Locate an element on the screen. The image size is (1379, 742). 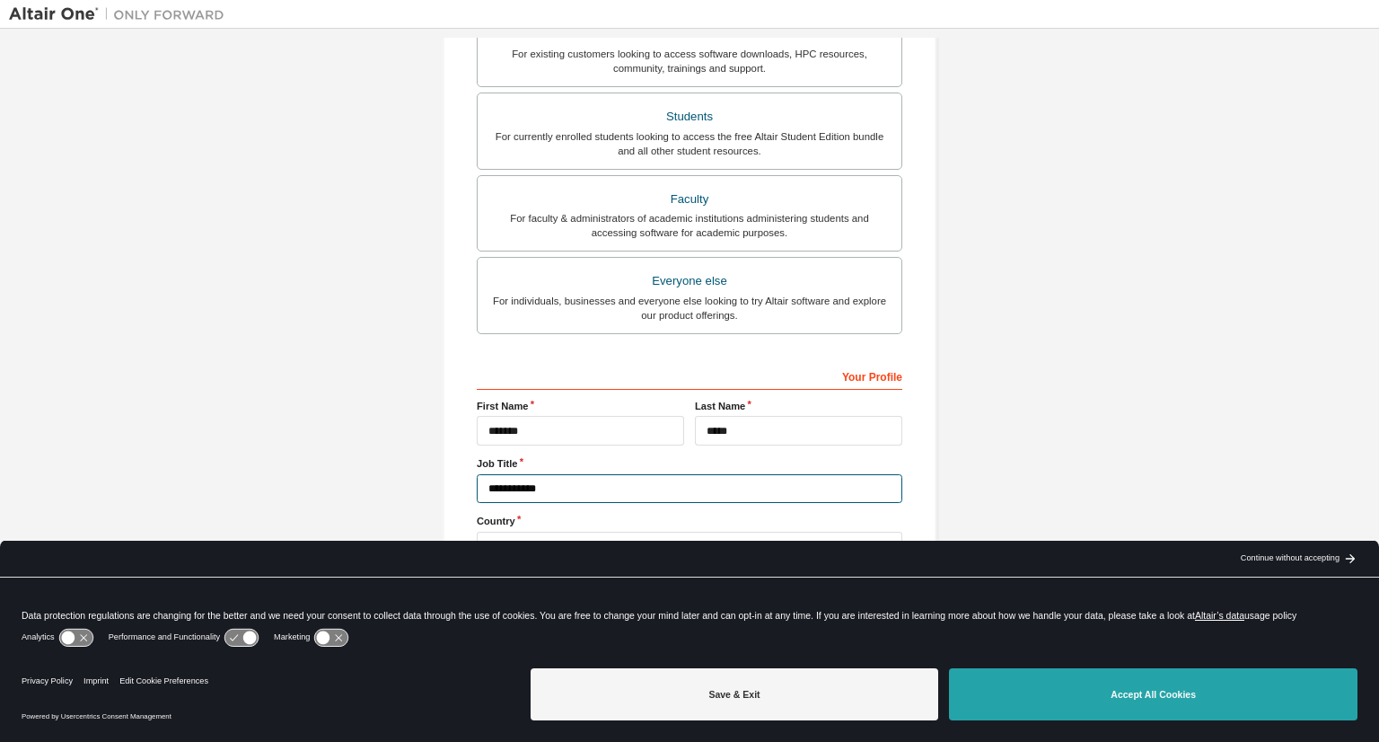
label: Country is located at coordinates (689, 521).